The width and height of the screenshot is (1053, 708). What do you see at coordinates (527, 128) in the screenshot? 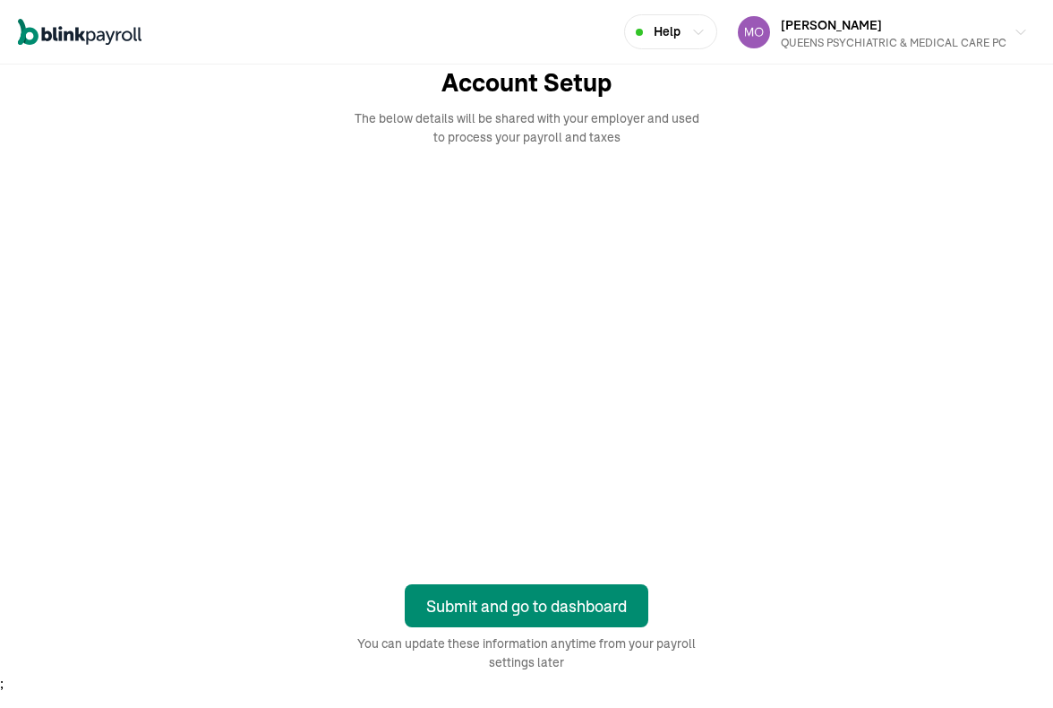
I see `span: The below details will be shared with your employer and used to process your payroll and taxes` at bounding box center [527, 128].